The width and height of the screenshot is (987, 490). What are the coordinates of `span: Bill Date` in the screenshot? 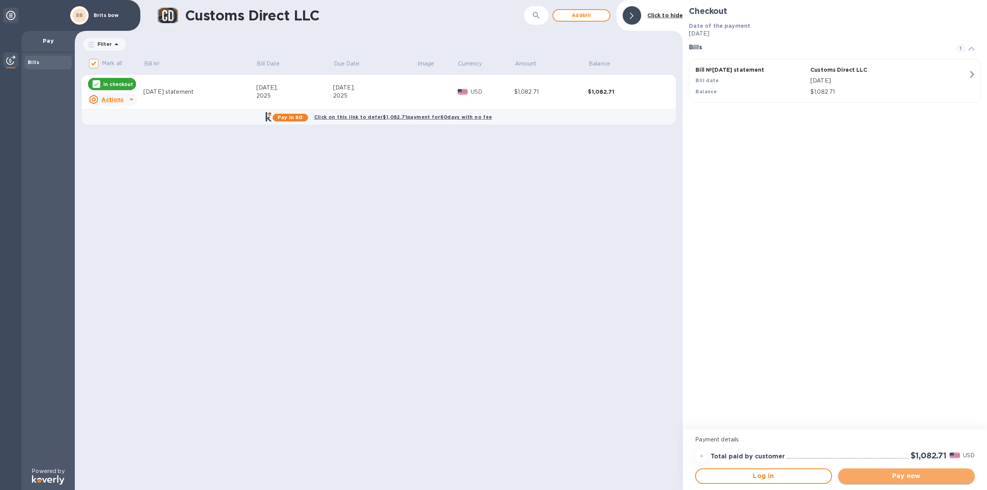 It's located at (273, 64).